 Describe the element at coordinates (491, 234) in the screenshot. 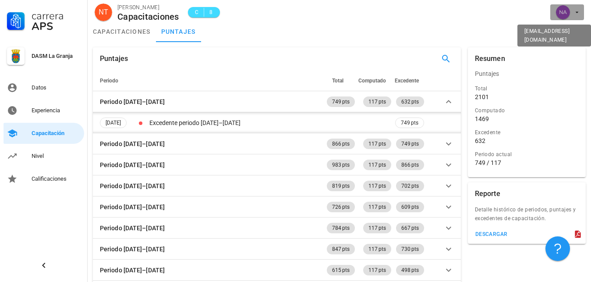

I see `div: descargar` at that location.